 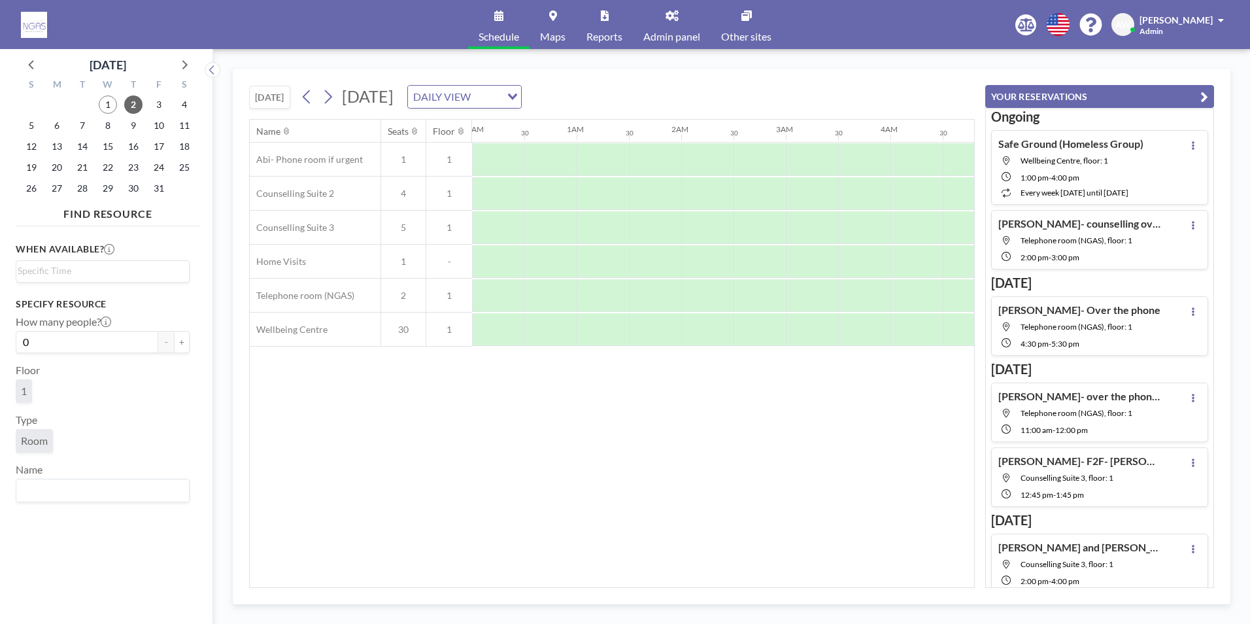 I want to click on span: DAILY VIEW, so click(x=442, y=97).